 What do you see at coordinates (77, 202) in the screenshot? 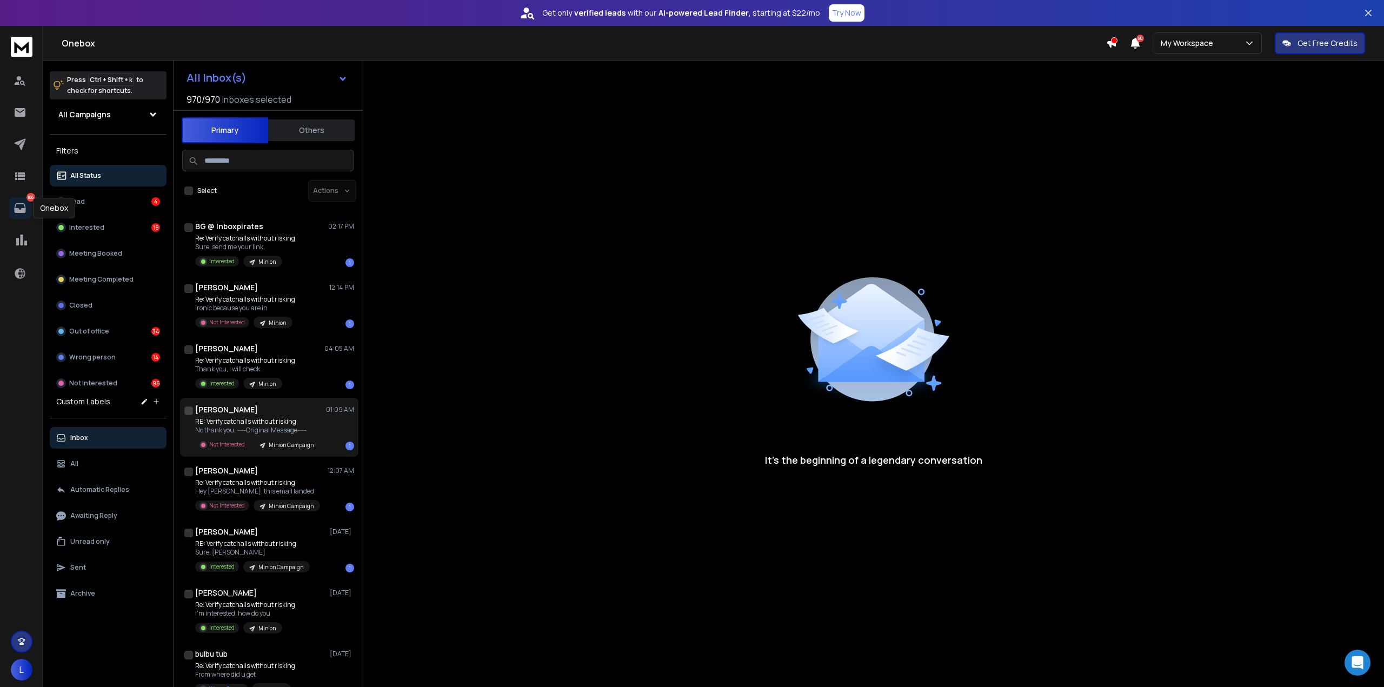
I see `p: Lead` at bounding box center [77, 202].